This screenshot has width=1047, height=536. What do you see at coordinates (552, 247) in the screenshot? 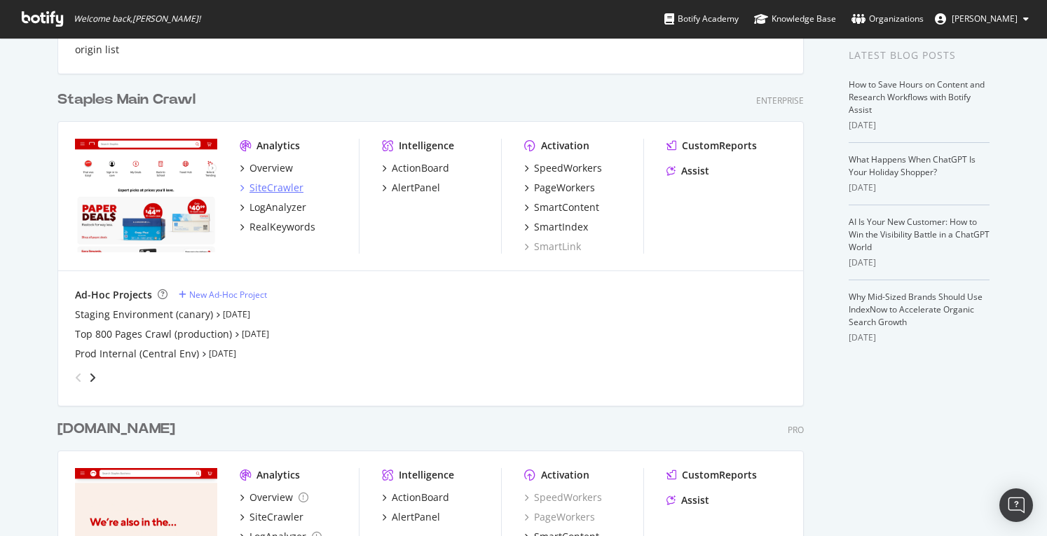
I see `a: SmartLink` at bounding box center [552, 247].